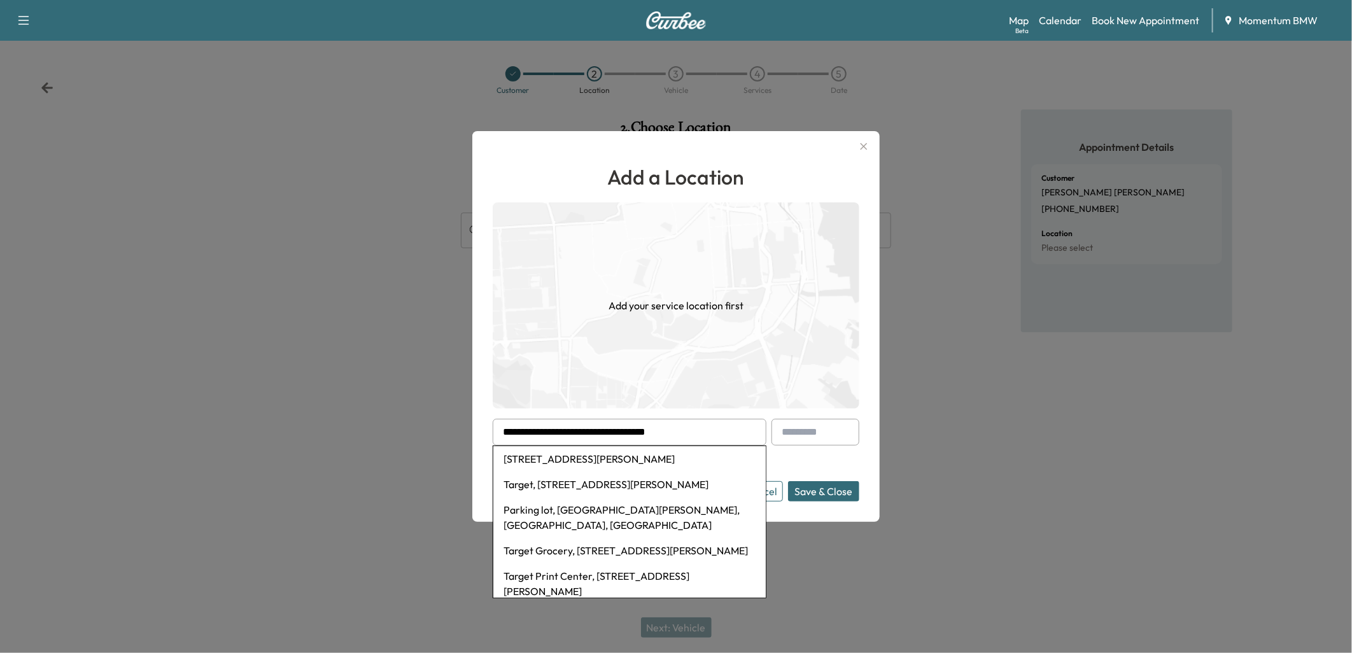 The height and width of the screenshot is (653, 1352). Describe the element at coordinates (676, 306) in the screenshot. I see `img: empty-map-CL6vilOE.png` at that location.